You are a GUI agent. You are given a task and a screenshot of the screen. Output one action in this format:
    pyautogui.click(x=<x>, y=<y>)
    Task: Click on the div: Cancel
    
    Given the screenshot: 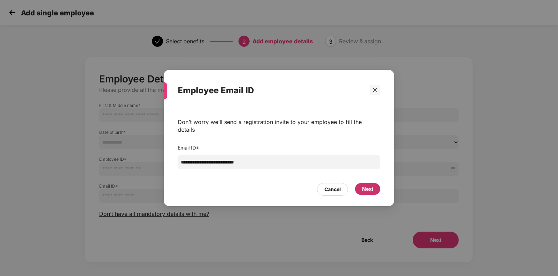 What is the action you would take?
    pyautogui.click(x=333, y=189)
    